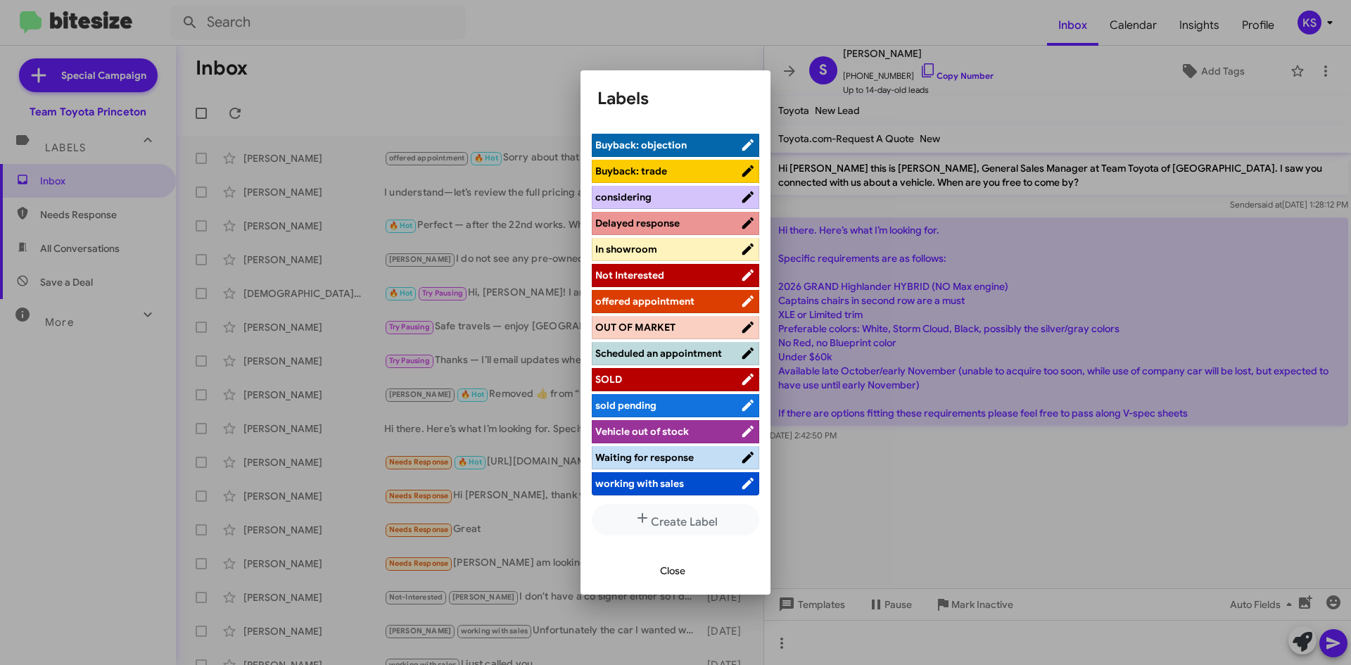  Describe the element at coordinates (625, 405) in the screenshot. I see `span: sold pending` at that location.